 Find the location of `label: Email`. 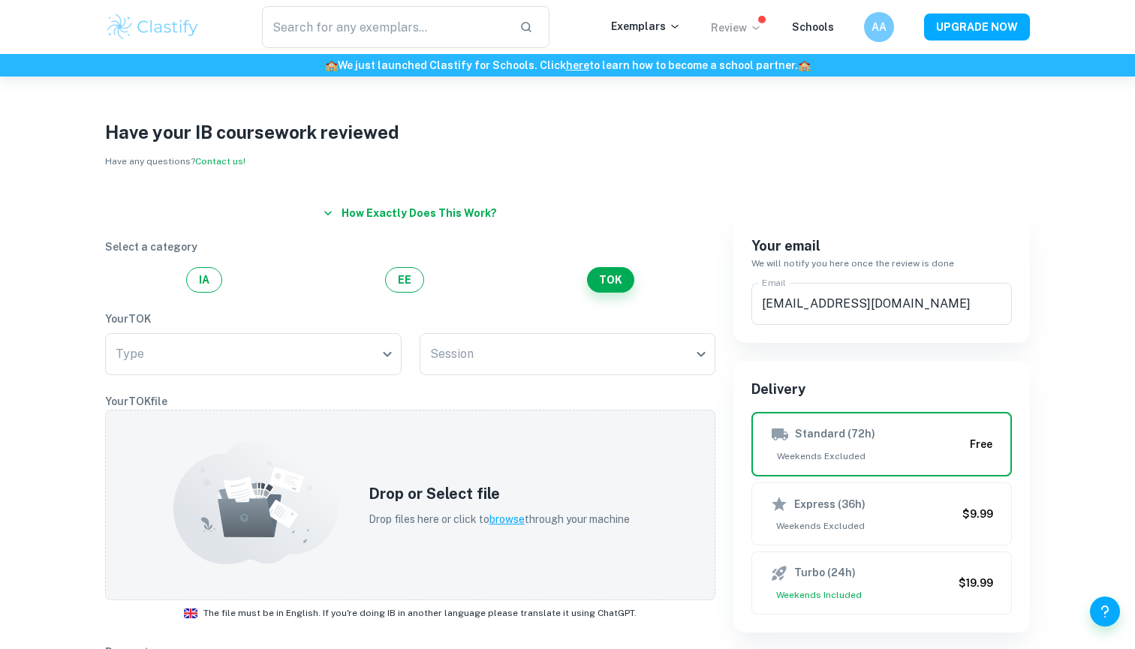

label: Email is located at coordinates (774, 282).